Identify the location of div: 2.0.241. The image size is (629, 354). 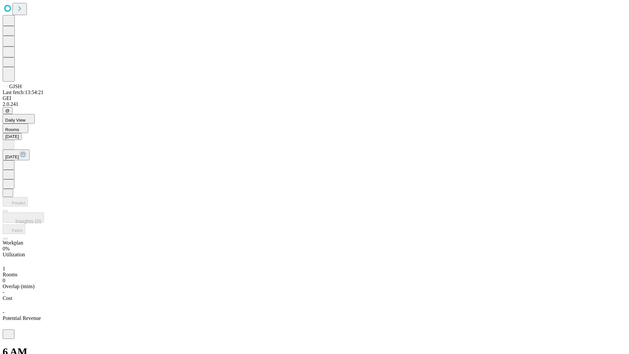
(315, 104).